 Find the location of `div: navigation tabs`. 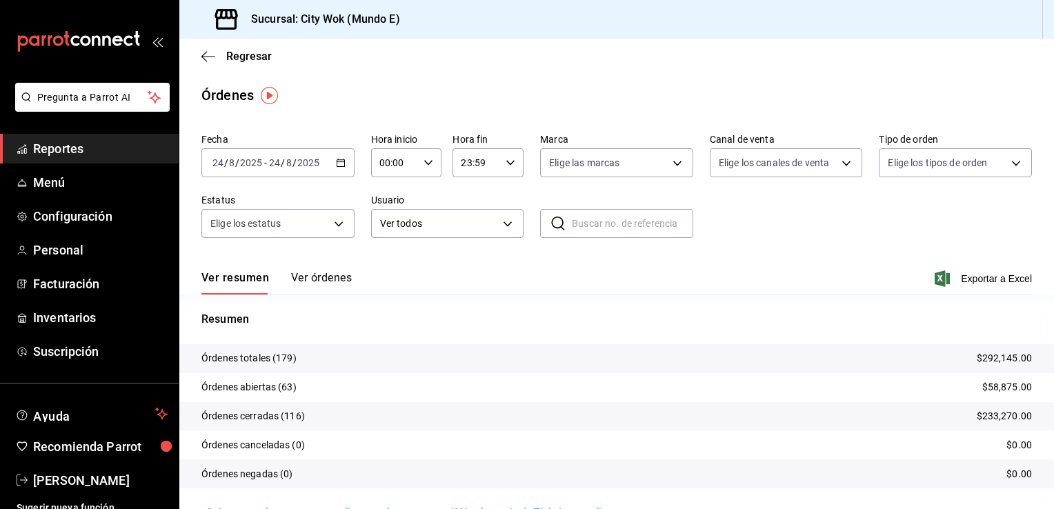

div: navigation tabs is located at coordinates (277, 283).